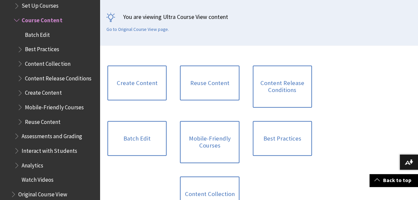 The image size is (418, 200). I want to click on span: Course Content, so click(42, 19).